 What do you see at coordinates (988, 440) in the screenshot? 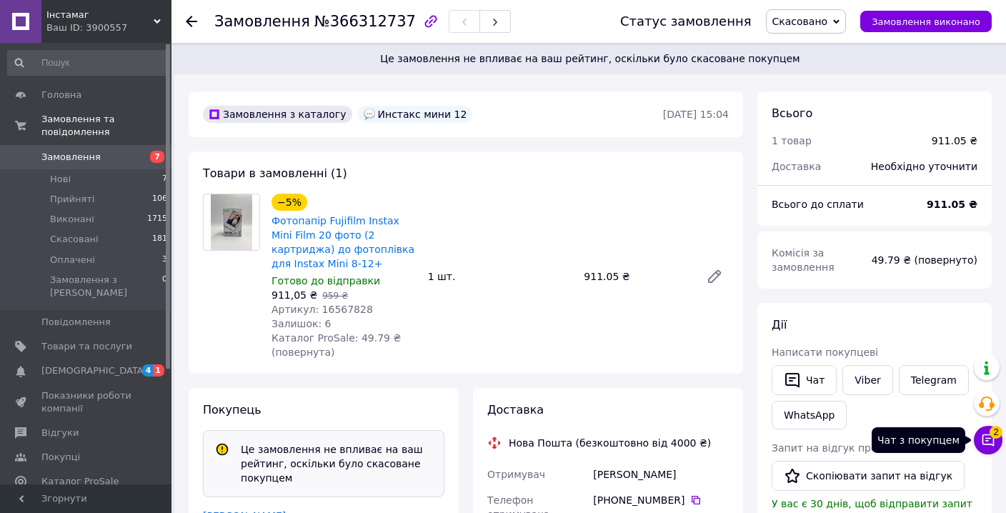
I see `button: Чат з покупцем2` at bounding box center [988, 440].